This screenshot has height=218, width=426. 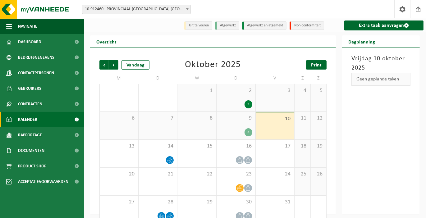 What do you see at coordinates (236, 202) in the screenshot?
I see `span: 30` at bounding box center [236, 202].